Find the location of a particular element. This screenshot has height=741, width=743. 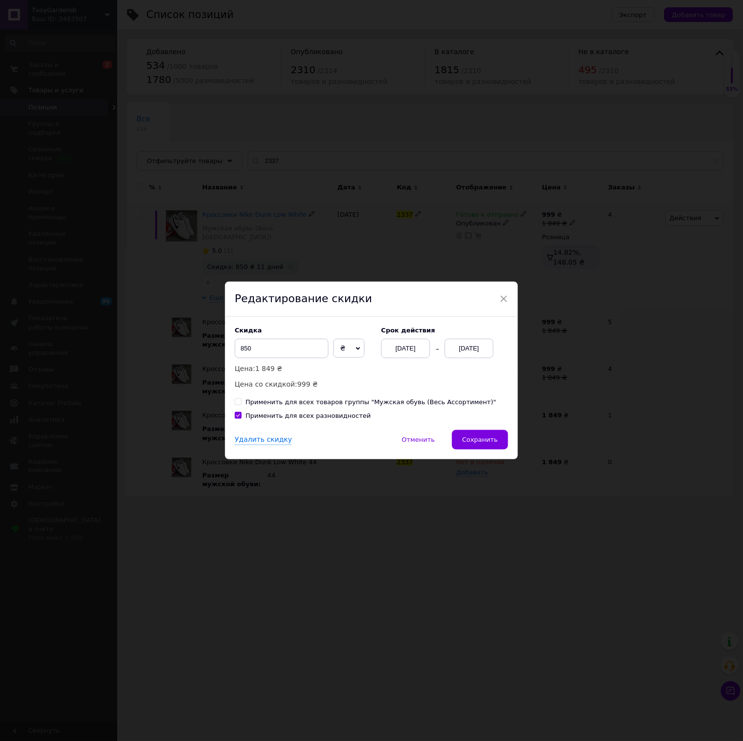

span: Сохранить is located at coordinates (480, 439).